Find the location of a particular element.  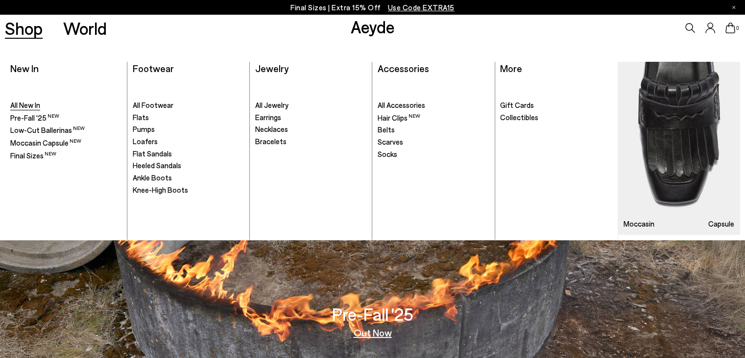

span: Jewelry is located at coordinates (272, 68).